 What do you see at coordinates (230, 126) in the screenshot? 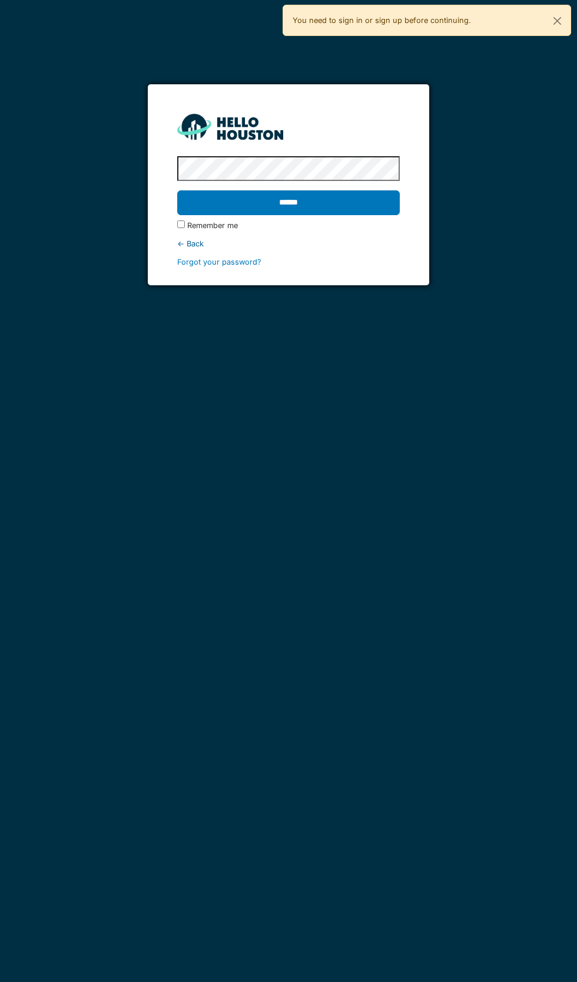
I see `img: HH_line-BYnF2_Hg.png` at bounding box center [230, 126].